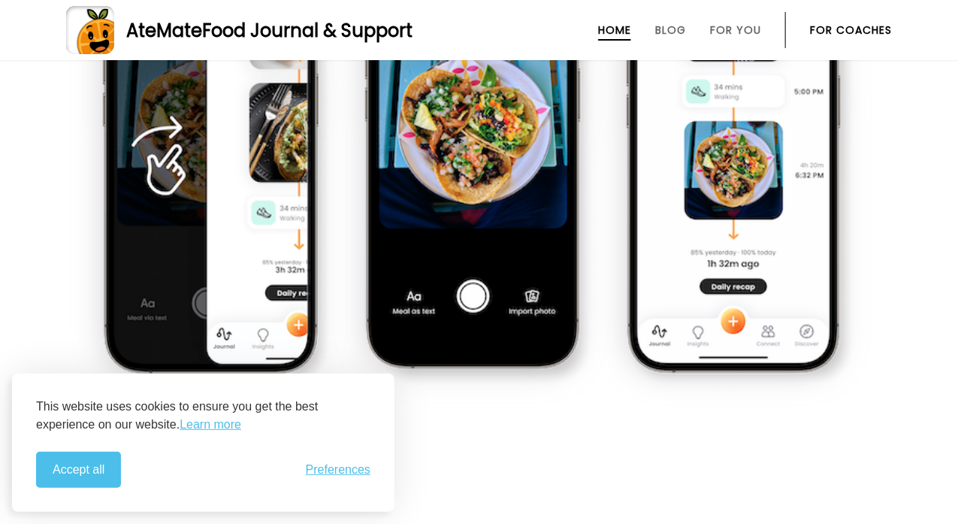 Image resolution: width=958 pixels, height=524 pixels. Describe the element at coordinates (203, 415) in the screenshot. I see `p: This website uses cookies to ensure you get the best experience on our website.` at that location.